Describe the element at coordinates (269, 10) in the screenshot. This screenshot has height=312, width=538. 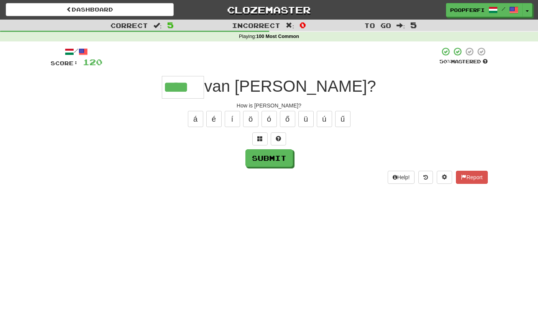
I see `a: Clozemaster` at that location.